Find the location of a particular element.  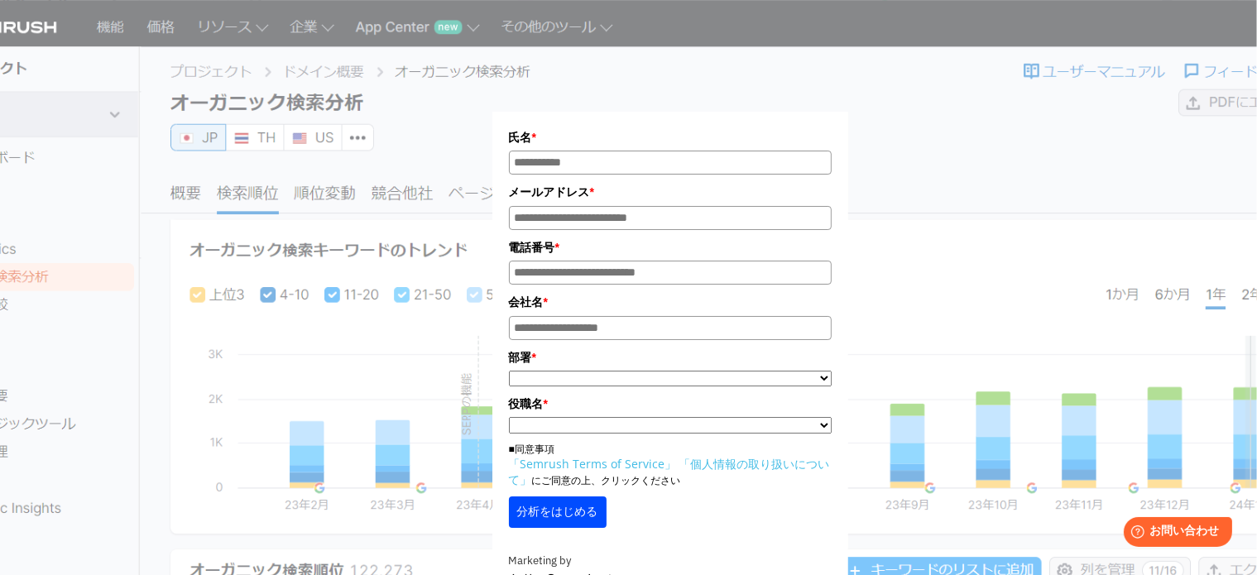

label: 役職名 is located at coordinates (671, 404).